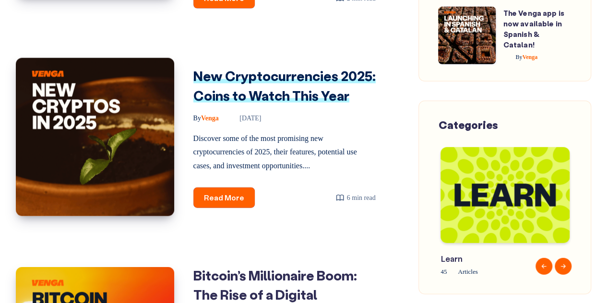  I want to click on img: Blog-Tag-Cover---Learn.png, so click(505, 195).